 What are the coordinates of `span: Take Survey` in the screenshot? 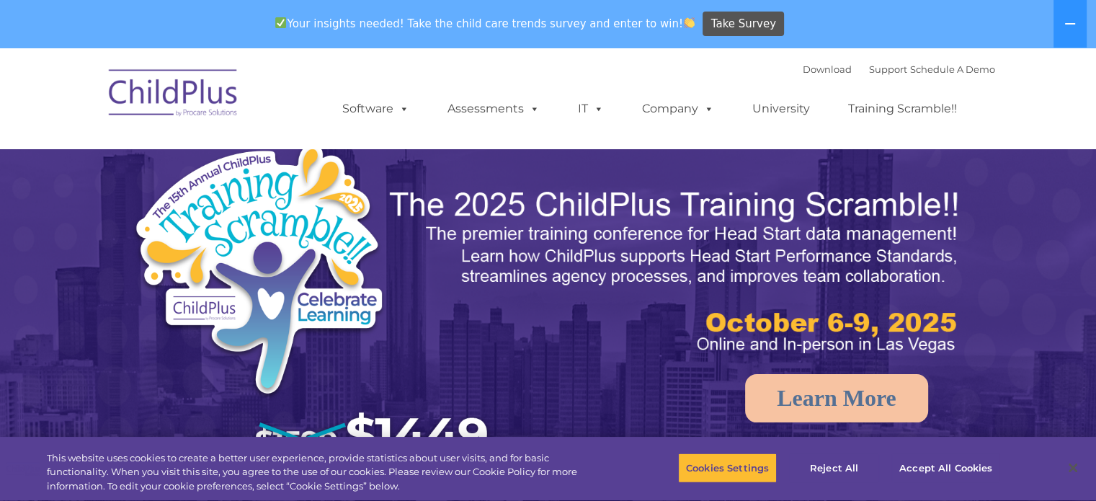 It's located at (744, 24).